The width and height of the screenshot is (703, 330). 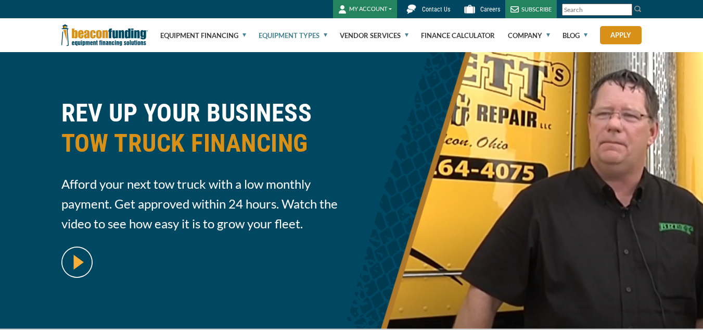 What do you see at coordinates (293, 35) in the screenshot?
I see `a: Equipment Types` at bounding box center [293, 35].